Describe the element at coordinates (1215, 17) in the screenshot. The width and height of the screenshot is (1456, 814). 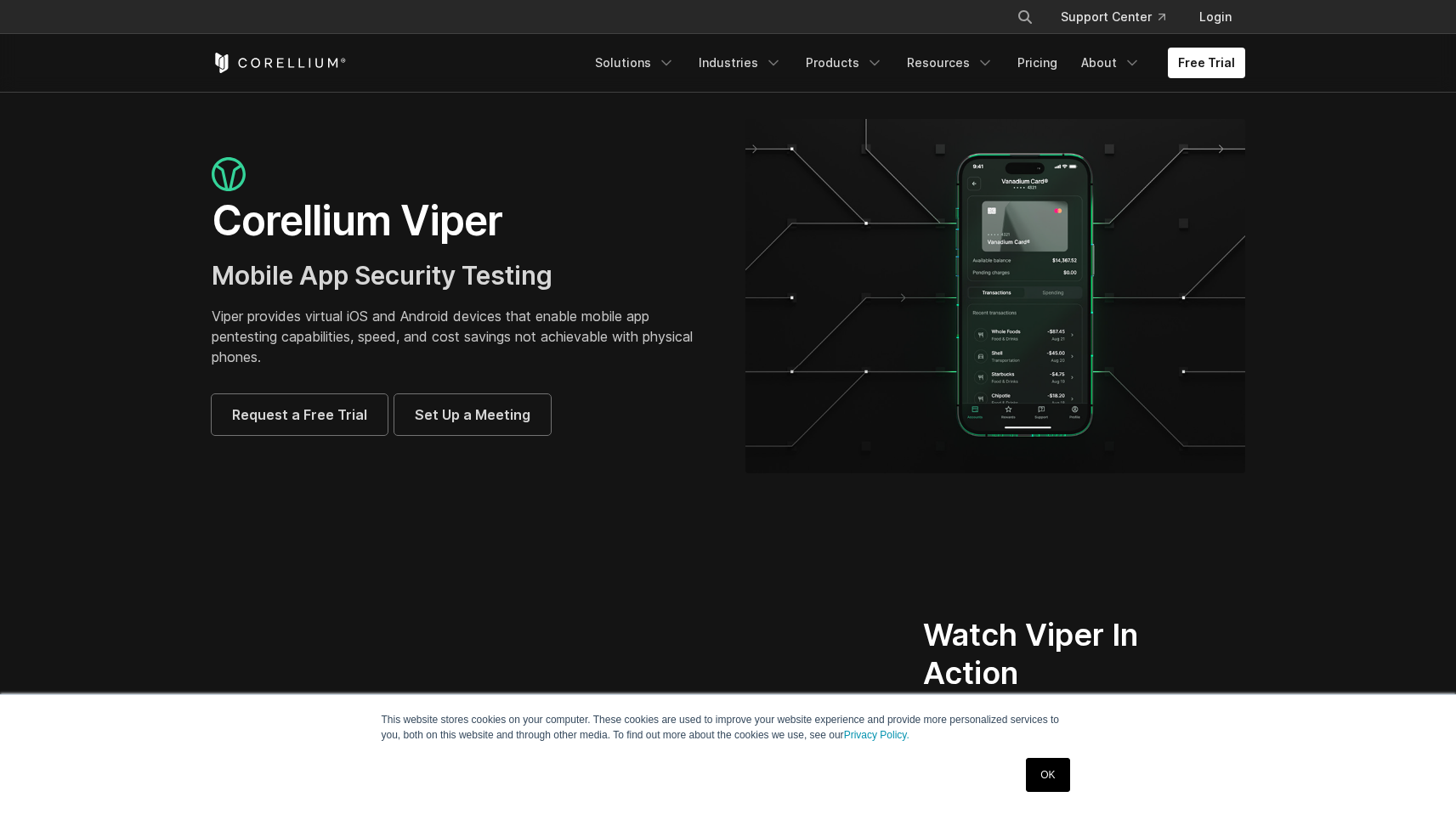
I see `a: Login` at that location.